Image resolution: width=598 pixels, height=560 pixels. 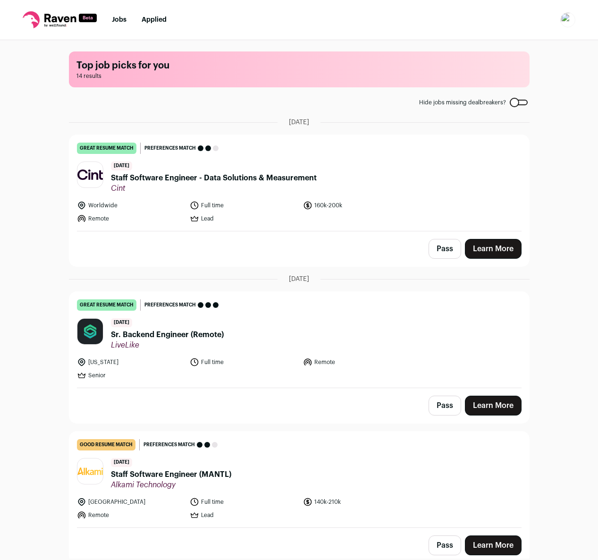 I want to click on img: 18824995-medium_jpg, so click(x=568, y=20).